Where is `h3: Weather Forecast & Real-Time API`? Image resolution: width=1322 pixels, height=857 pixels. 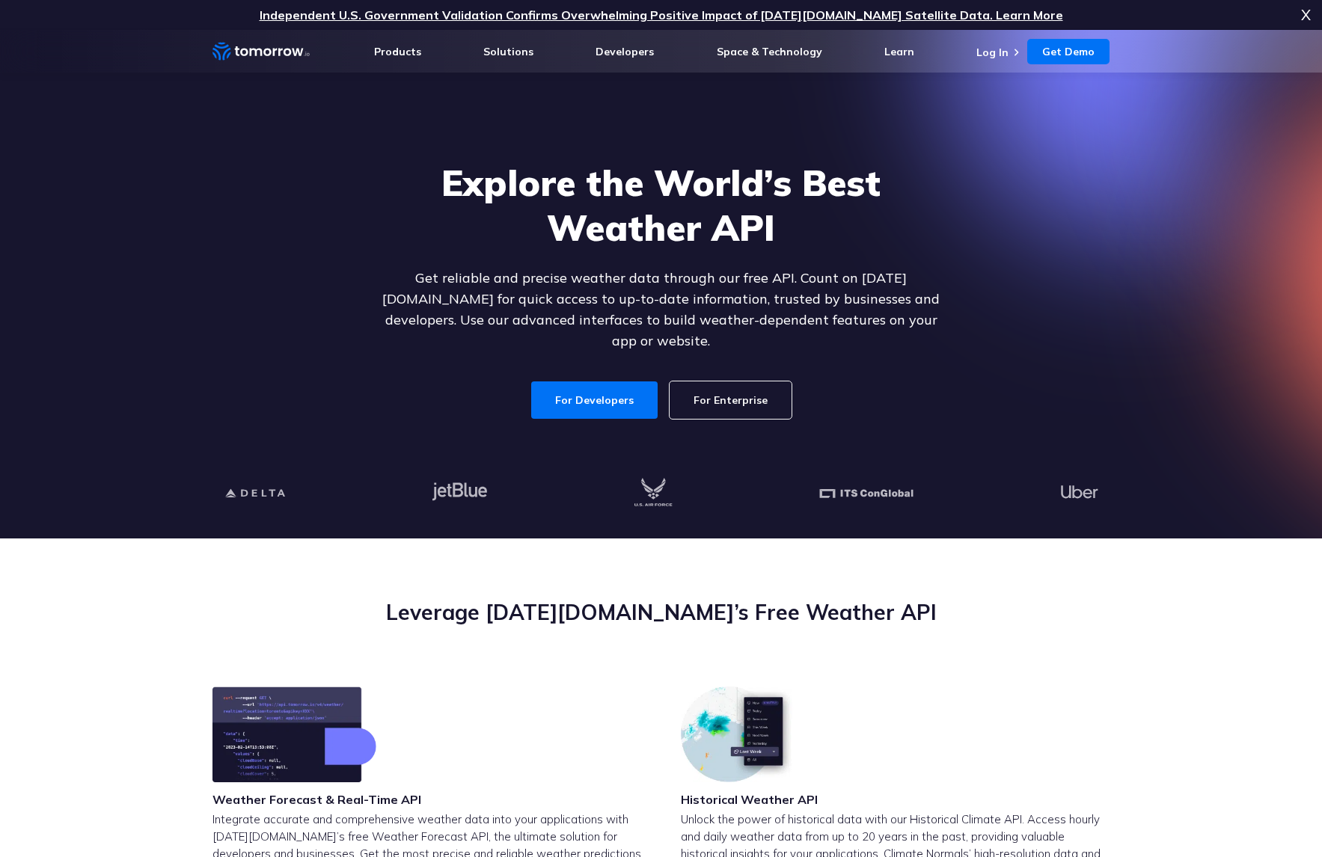
h3: Weather Forecast & Real-Time API is located at coordinates (316, 800).